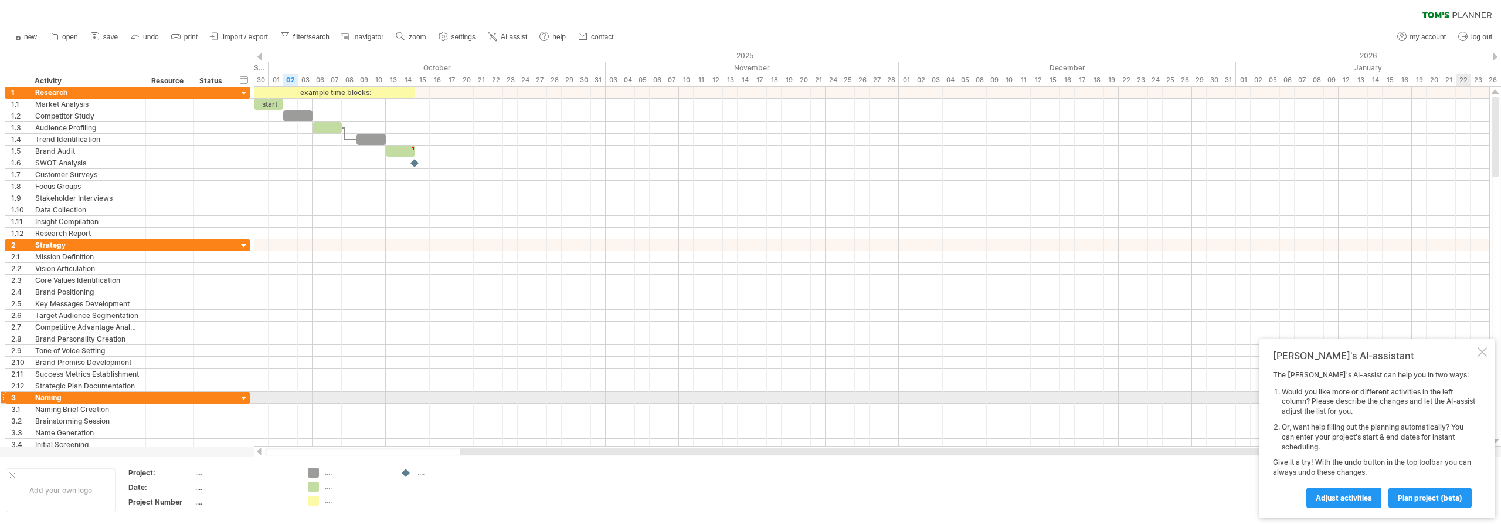  What do you see at coordinates (87, 162) in the screenshot?
I see `div: SWOT Analysis` at bounding box center [87, 162].